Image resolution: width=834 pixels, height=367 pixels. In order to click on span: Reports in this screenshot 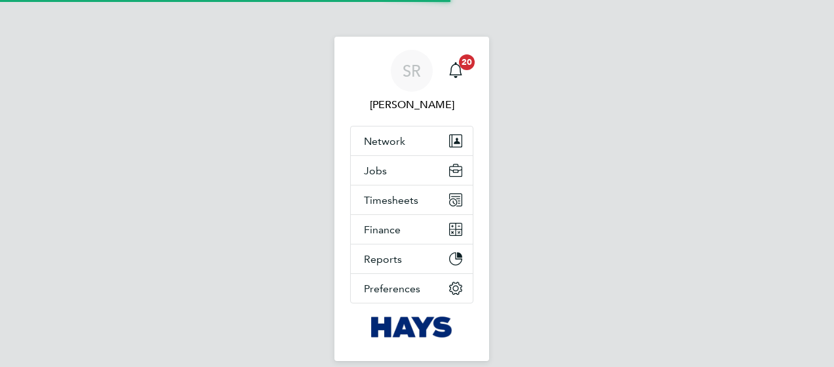, I will do `click(383, 259)`.